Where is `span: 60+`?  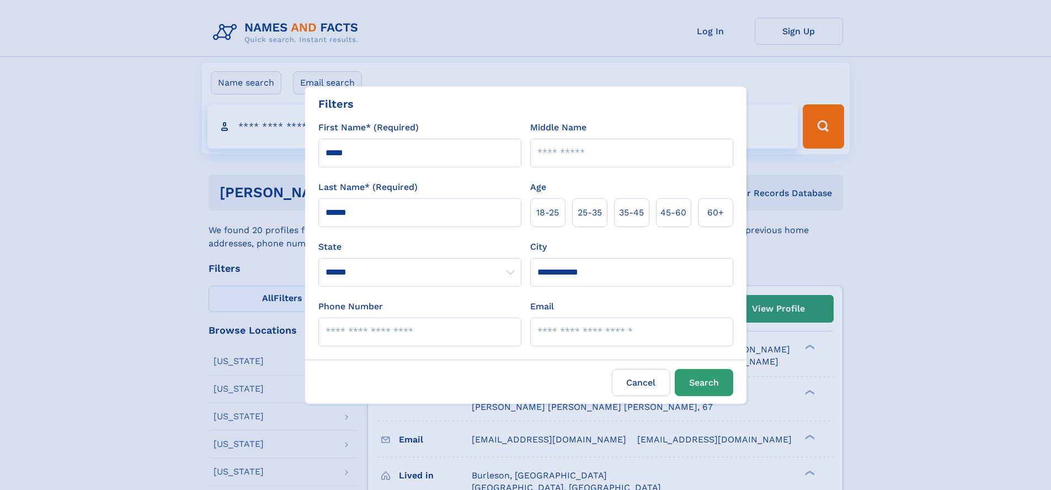 span: 60+ is located at coordinates (716, 212).